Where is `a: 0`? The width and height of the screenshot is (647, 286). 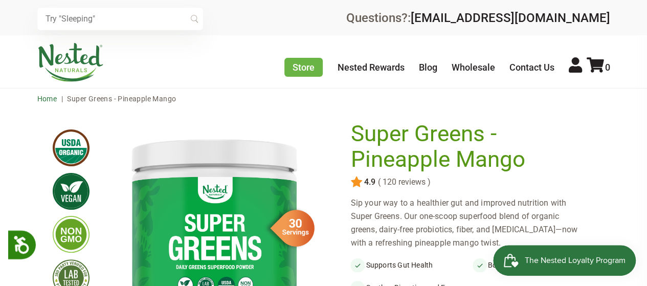
a: 0 is located at coordinates (598, 67).